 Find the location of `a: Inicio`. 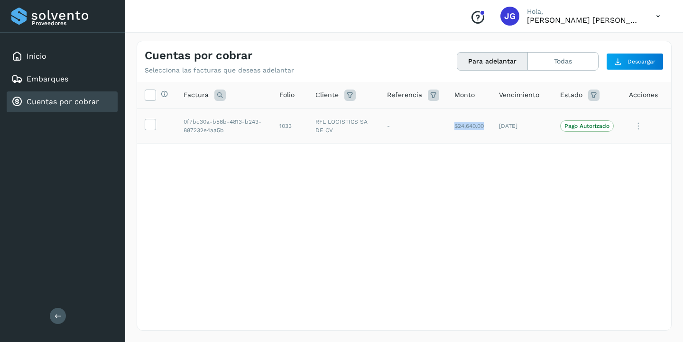

a: Inicio is located at coordinates (37, 56).